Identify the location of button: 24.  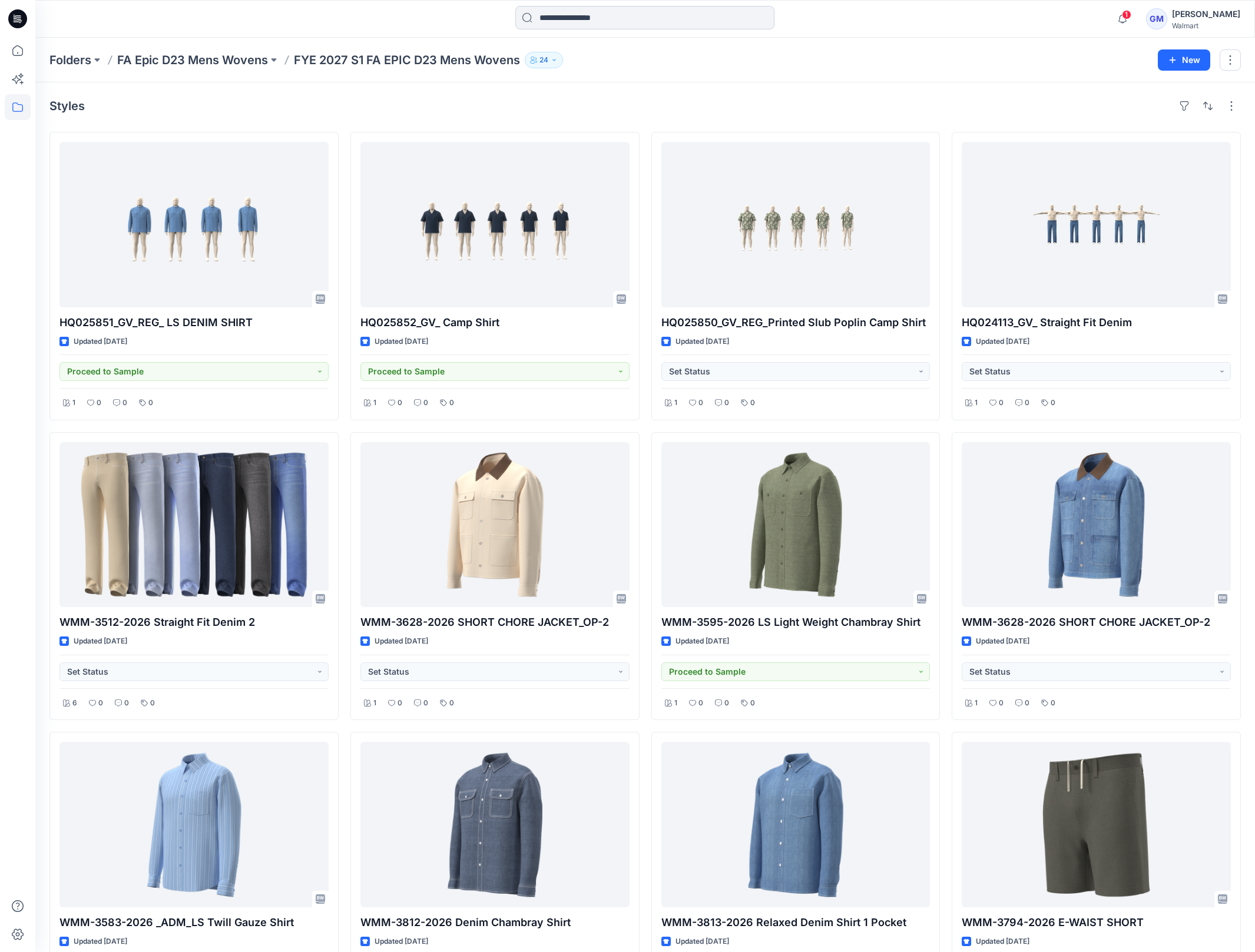
(544, 60).